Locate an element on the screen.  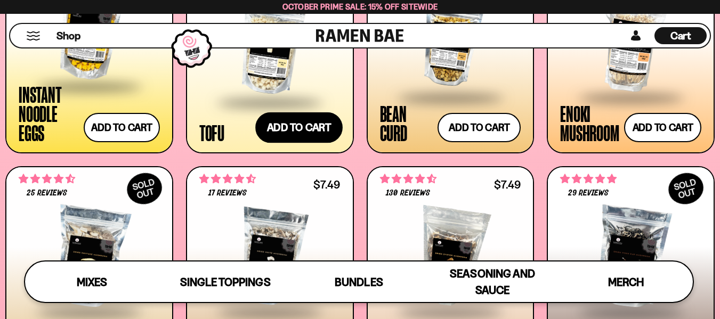
a: Single Toppings is located at coordinates (226, 282).